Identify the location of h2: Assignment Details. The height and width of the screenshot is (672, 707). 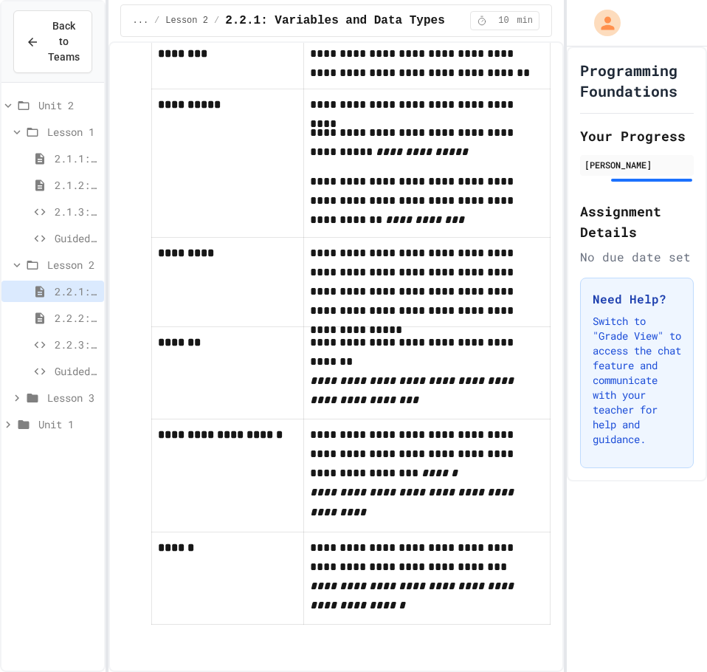
(637, 221).